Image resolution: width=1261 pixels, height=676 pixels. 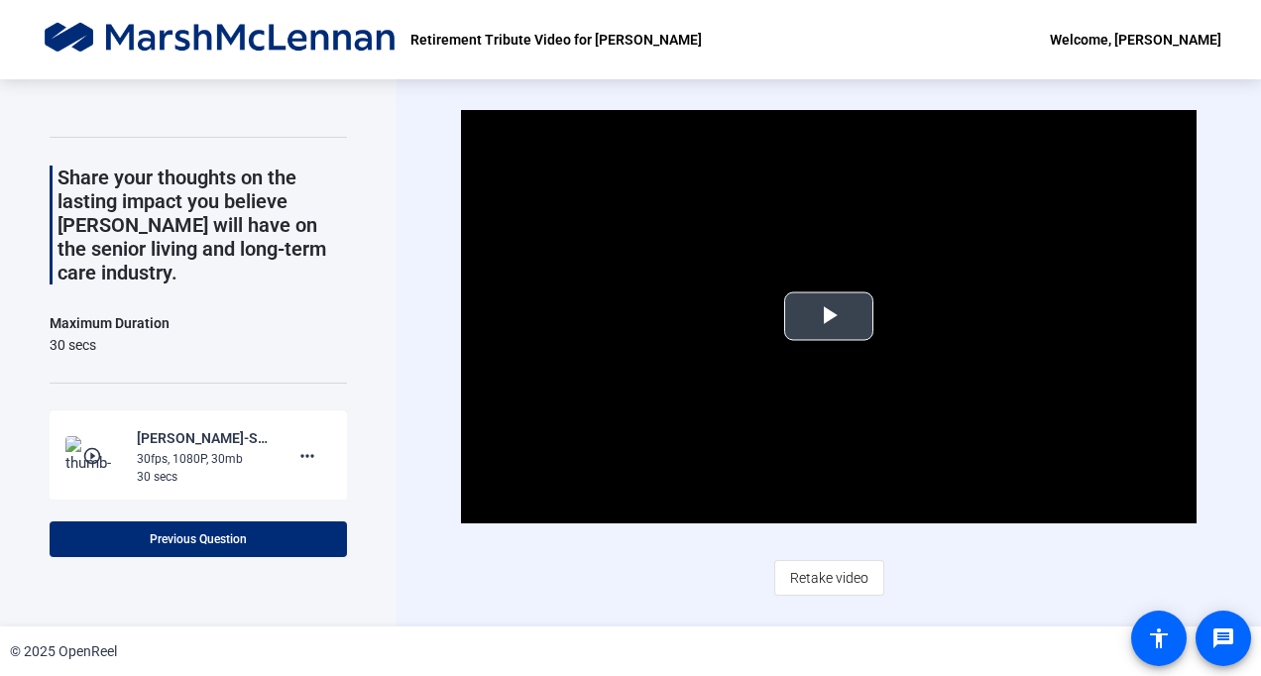 I want to click on mat-icon: more_horiz, so click(x=307, y=456).